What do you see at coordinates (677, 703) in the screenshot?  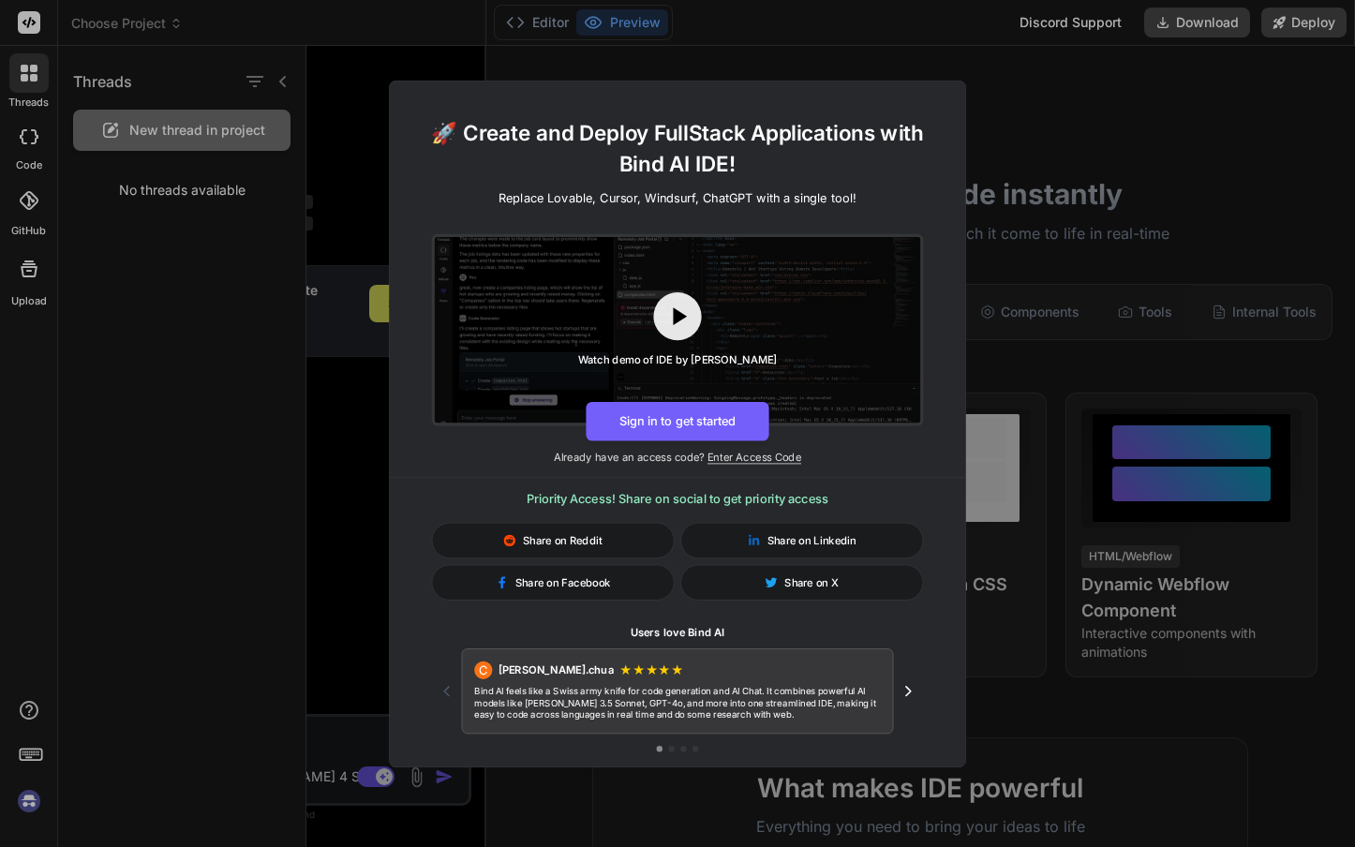 I see `p: Bind AI feels like a Swiss army knife for code generation and AI Chat. It combines powerful AI mo...` at bounding box center [677, 703].